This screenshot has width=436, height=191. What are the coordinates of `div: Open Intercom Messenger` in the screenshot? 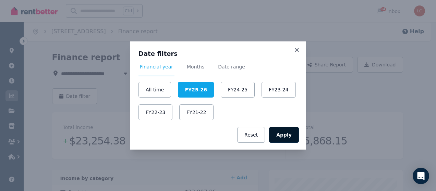 It's located at (421, 176).